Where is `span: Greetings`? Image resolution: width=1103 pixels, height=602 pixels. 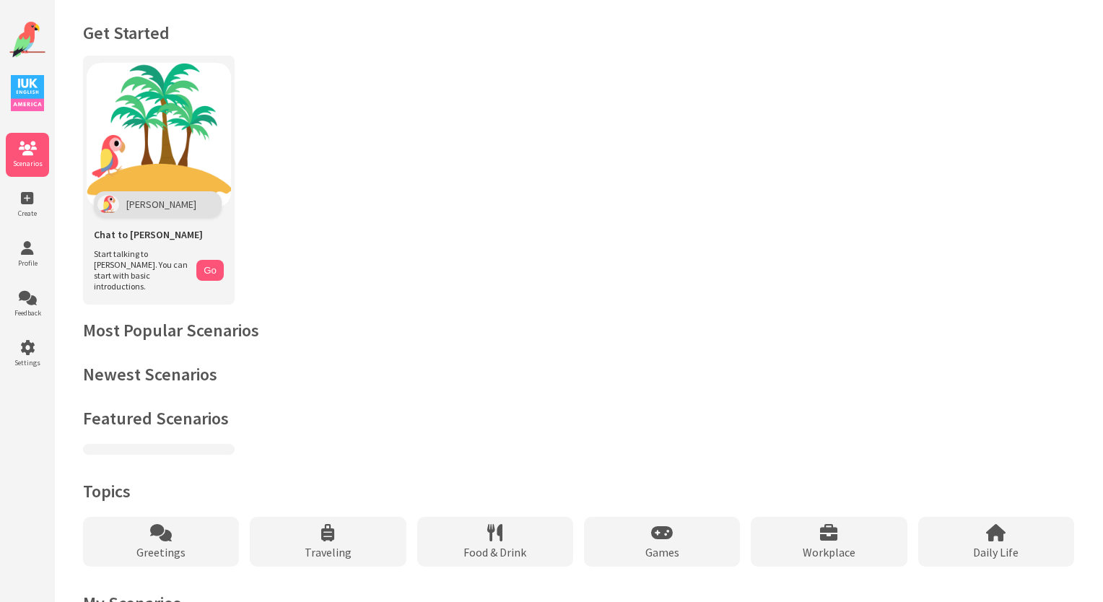
span: Greetings is located at coordinates (161, 552).